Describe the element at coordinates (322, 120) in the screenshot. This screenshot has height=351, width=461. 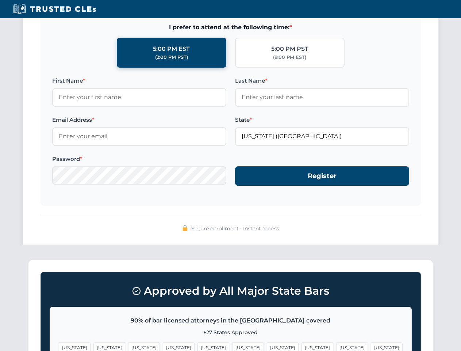
I see `label: State` at that location.